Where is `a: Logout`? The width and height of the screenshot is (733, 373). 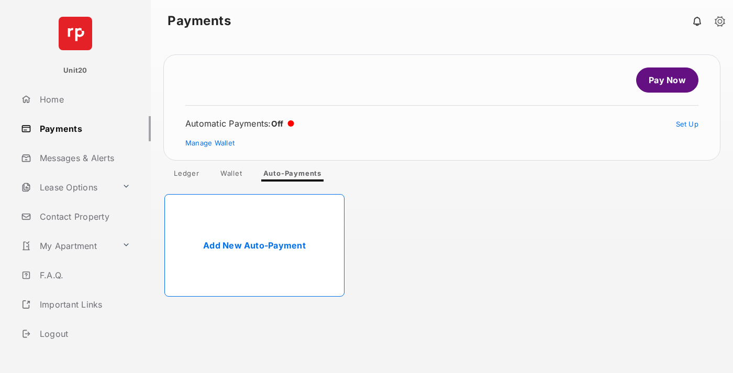
a: Logout is located at coordinates (84, 334).